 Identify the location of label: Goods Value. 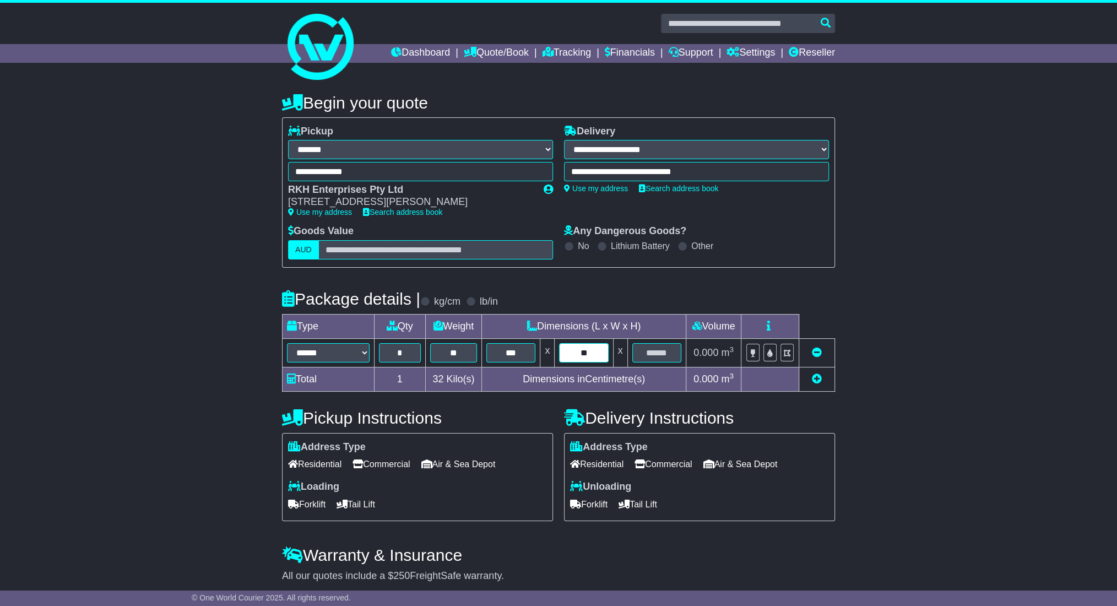
(320, 231).